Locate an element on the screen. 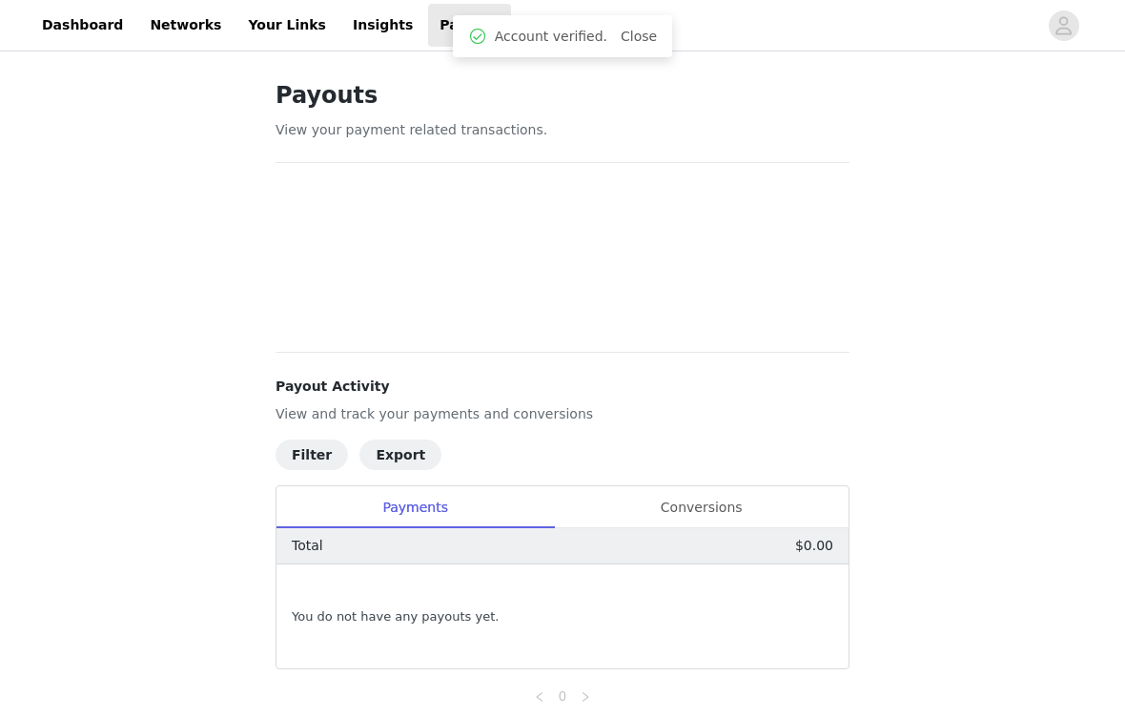  a: Insights is located at coordinates (382, 25).